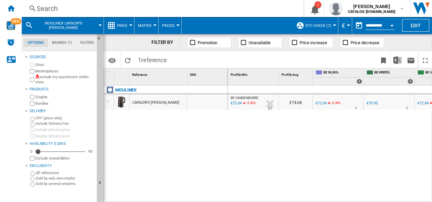 This screenshot has height=202, width=432. What do you see at coordinates (112, 60) in the screenshot?
I see `button: Options` at bounding box center [112, 60].